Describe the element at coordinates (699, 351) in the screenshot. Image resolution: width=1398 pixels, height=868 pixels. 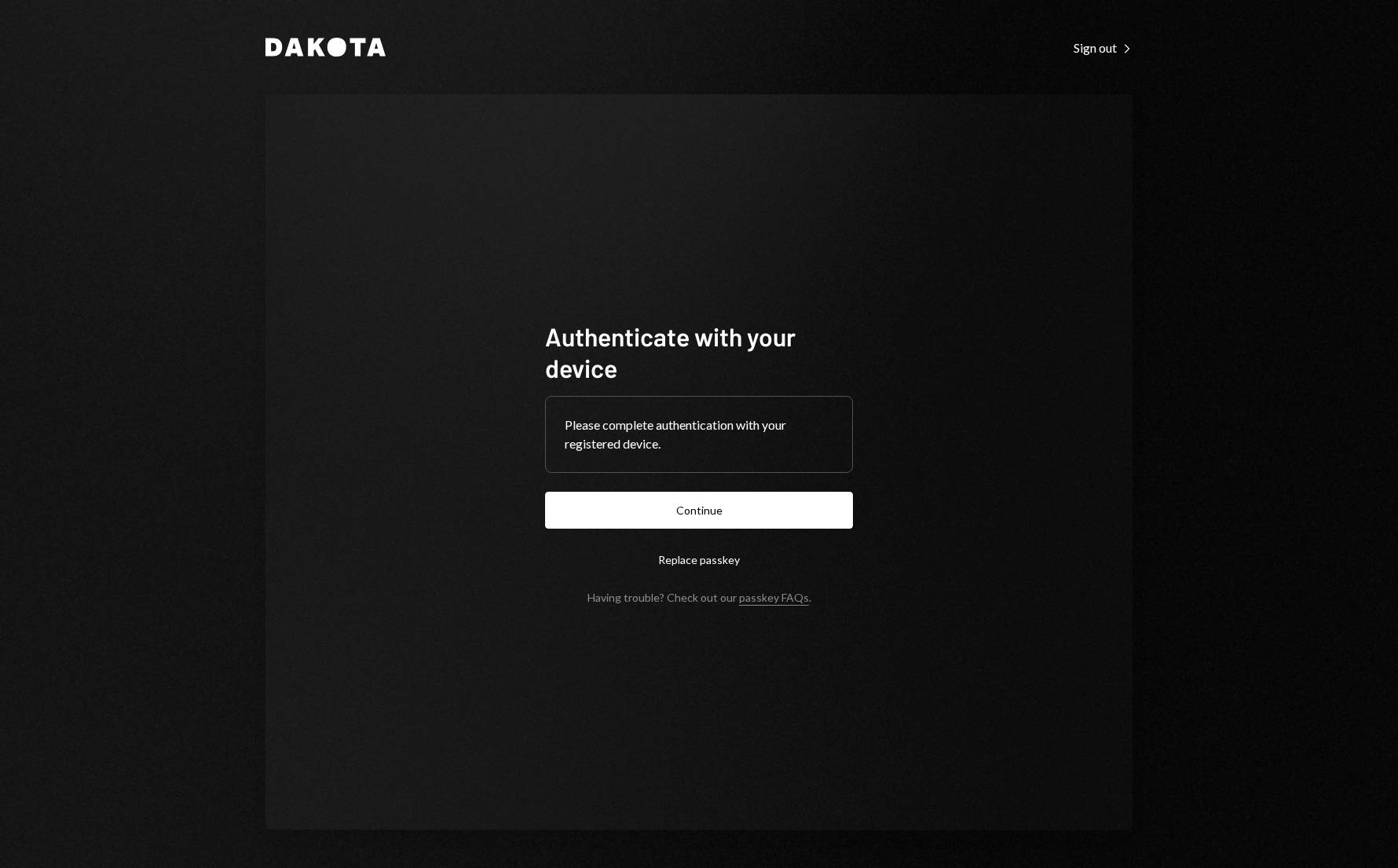
I see `h1: Authenticate with your device` at that location.